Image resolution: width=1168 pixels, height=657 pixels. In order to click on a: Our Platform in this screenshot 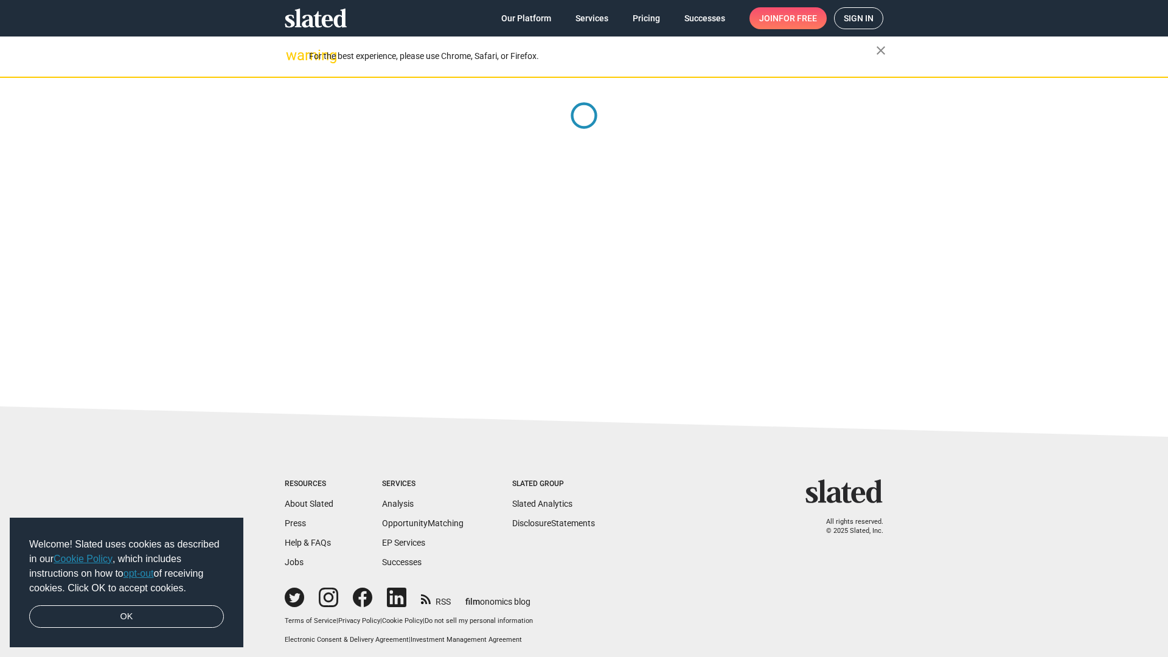, I will do `click(526, 18)`.